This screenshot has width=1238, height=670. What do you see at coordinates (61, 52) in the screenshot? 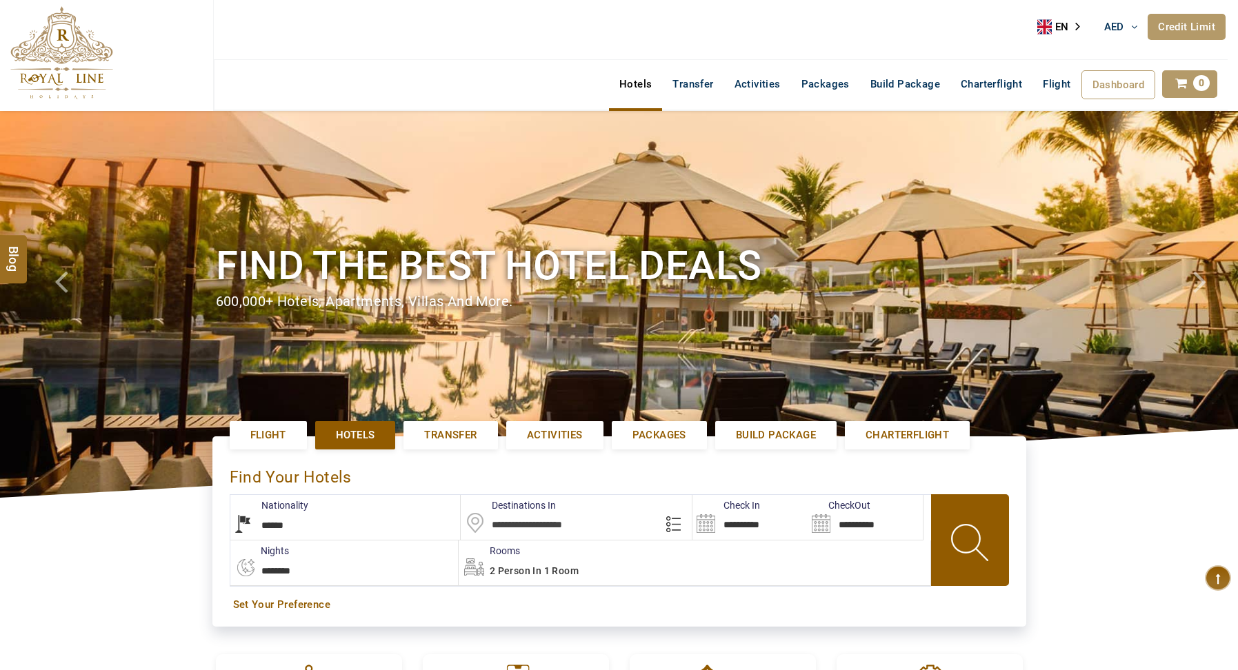
I see `img: The Royal Line Holidays` at bounding box center [61, 52].